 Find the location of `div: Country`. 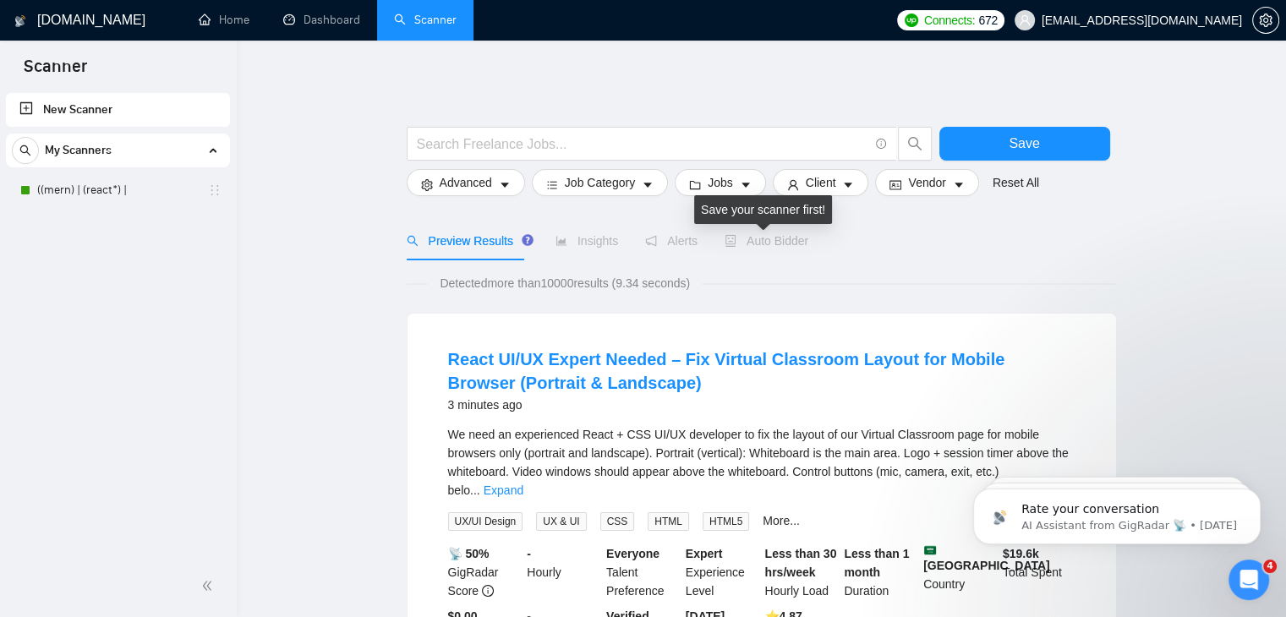

div: Country is located at coordinates (960, 572).